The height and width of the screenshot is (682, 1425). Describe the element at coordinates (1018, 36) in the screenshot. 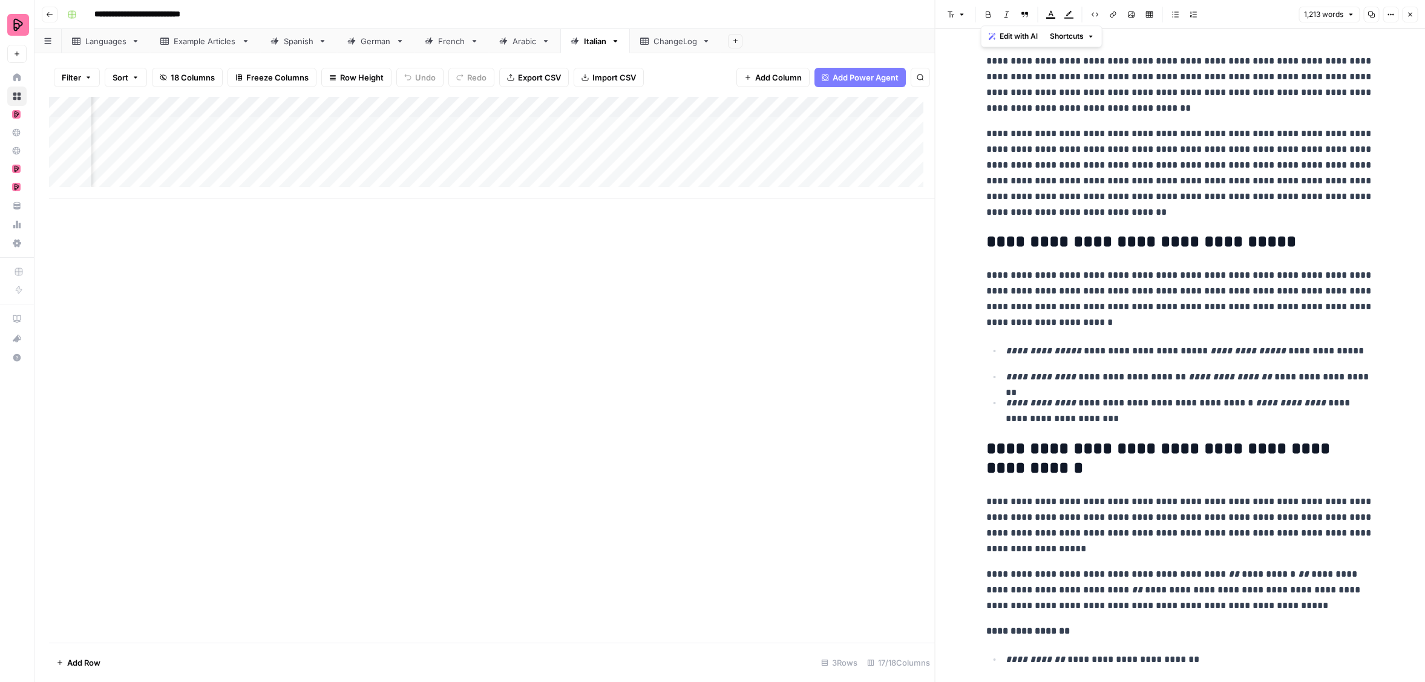

I see `span: Edit with AI` at that location.